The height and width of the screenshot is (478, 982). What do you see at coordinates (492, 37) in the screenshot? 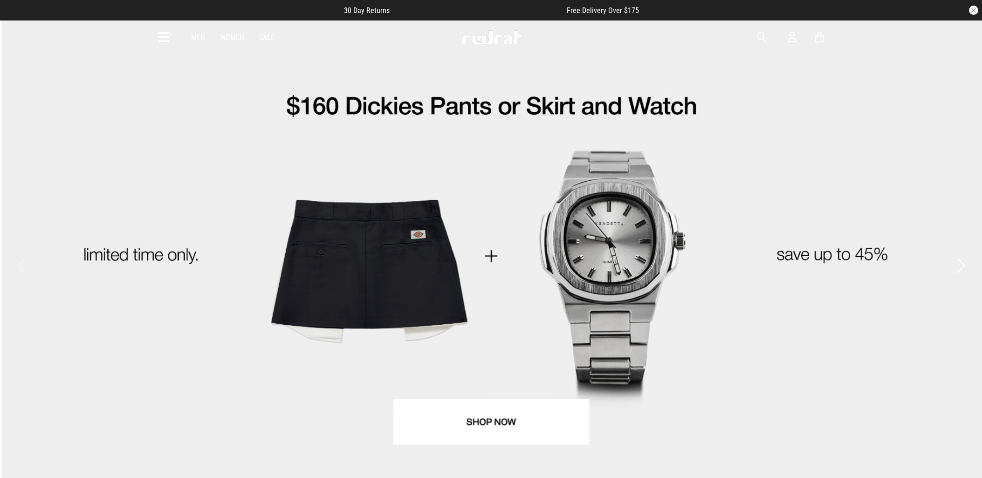
I see `img: Redrat logo` at bounding box center [492, 37].